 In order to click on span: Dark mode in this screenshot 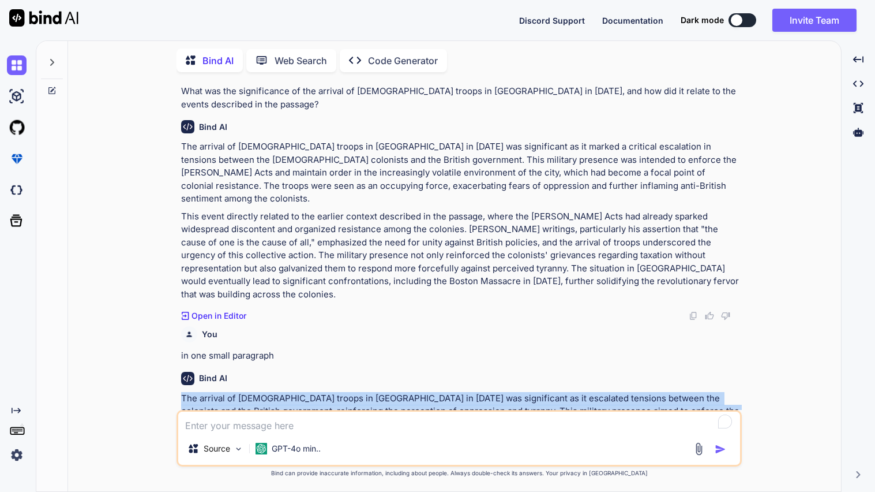, I will do `click(702, 20)`.